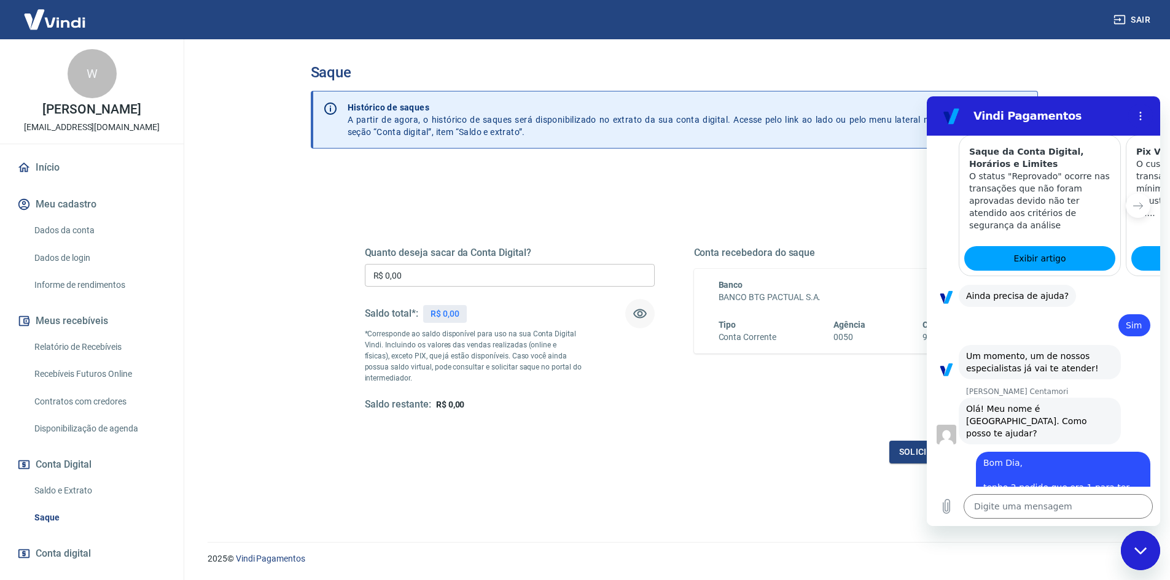 Image resolution: width=1170 pixels, height=580 pixels. Describe the element at coordinates (113, 162) in the screenshot. I see `a: Exibir artigo: 'Saque da Conta Digital, Horários e Limites'` at that location.